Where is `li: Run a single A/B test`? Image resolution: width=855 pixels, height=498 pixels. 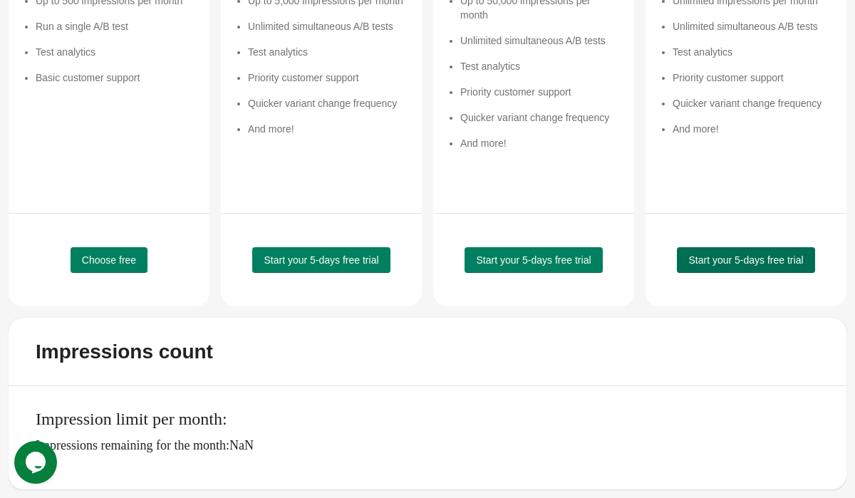 li: Run a single A/B test is located at coordinates (115, 26).